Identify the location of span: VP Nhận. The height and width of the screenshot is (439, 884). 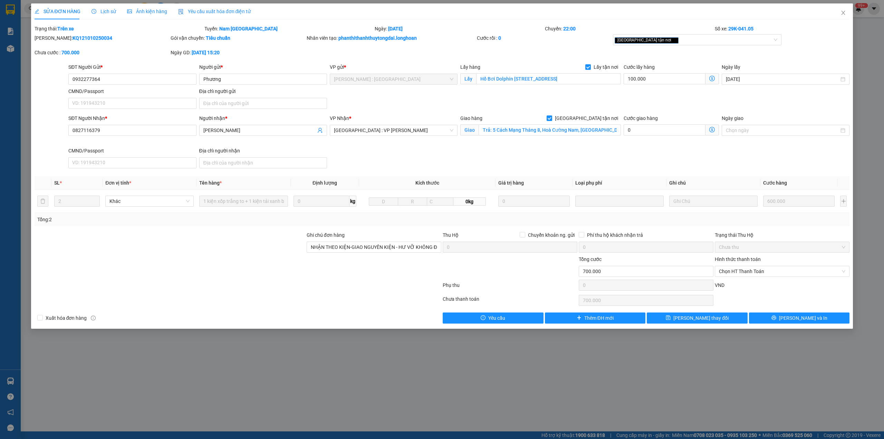
(340, 118).